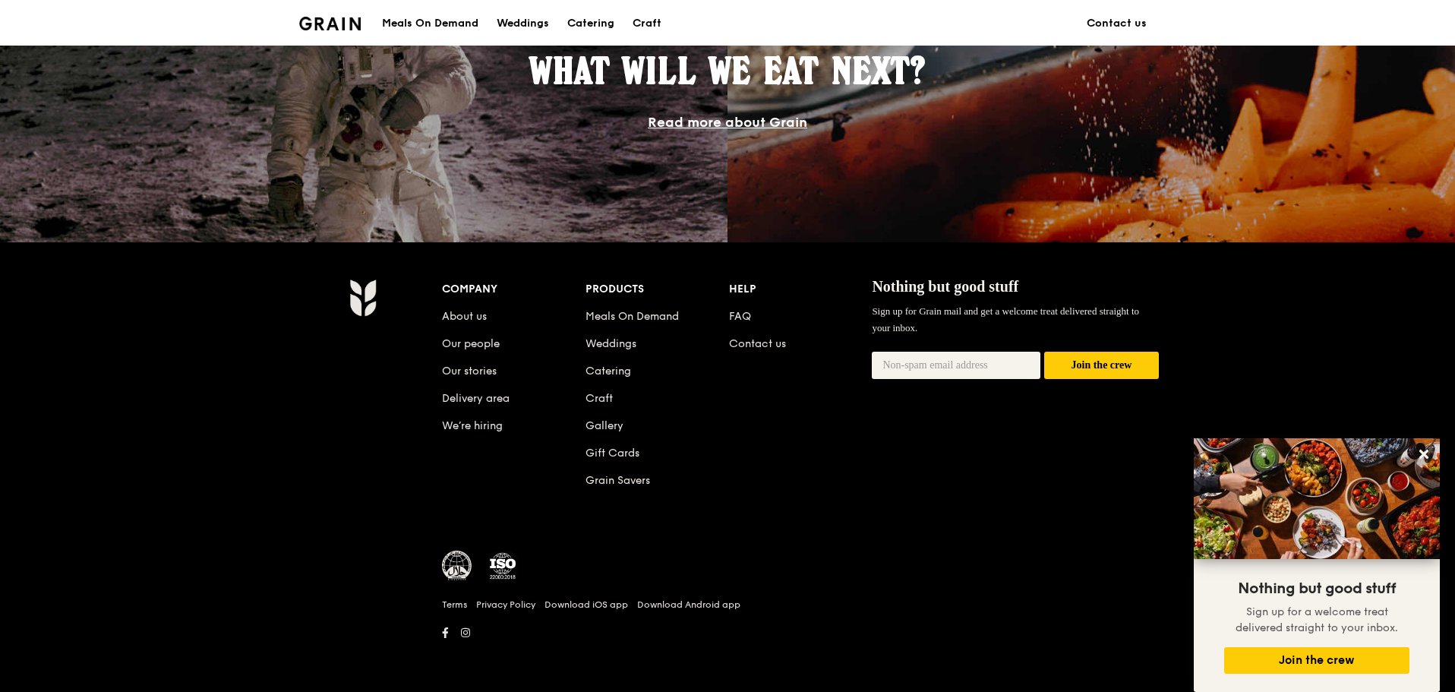  I want to click on a: Gift Cards, so click(612, 453).